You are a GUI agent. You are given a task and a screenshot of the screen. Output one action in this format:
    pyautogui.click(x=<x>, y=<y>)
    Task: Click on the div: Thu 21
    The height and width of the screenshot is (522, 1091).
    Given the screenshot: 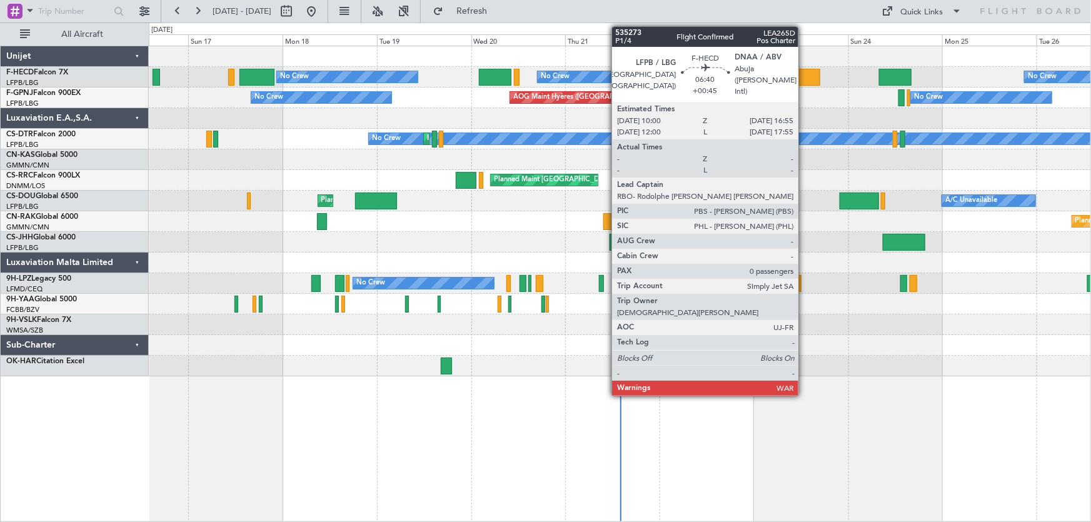 What is the action you would take?
    pyautogui.click(x=612, y=40)
    